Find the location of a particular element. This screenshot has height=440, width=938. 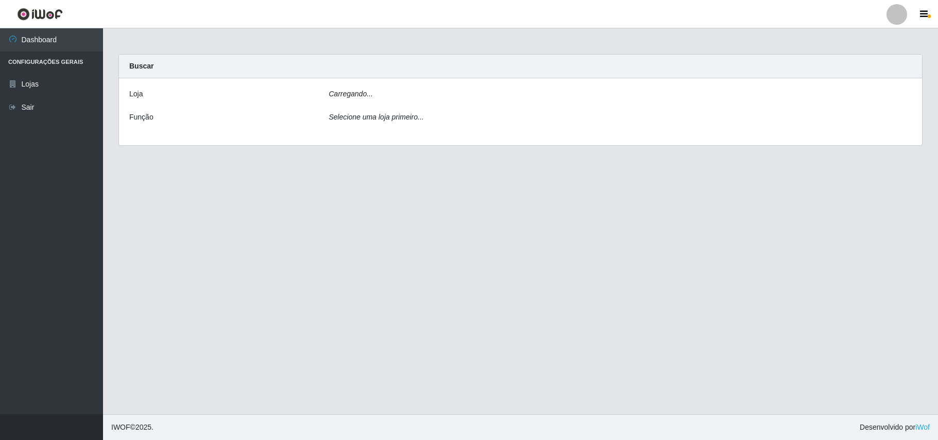

a: iWof is located at coordinates (923, 427).